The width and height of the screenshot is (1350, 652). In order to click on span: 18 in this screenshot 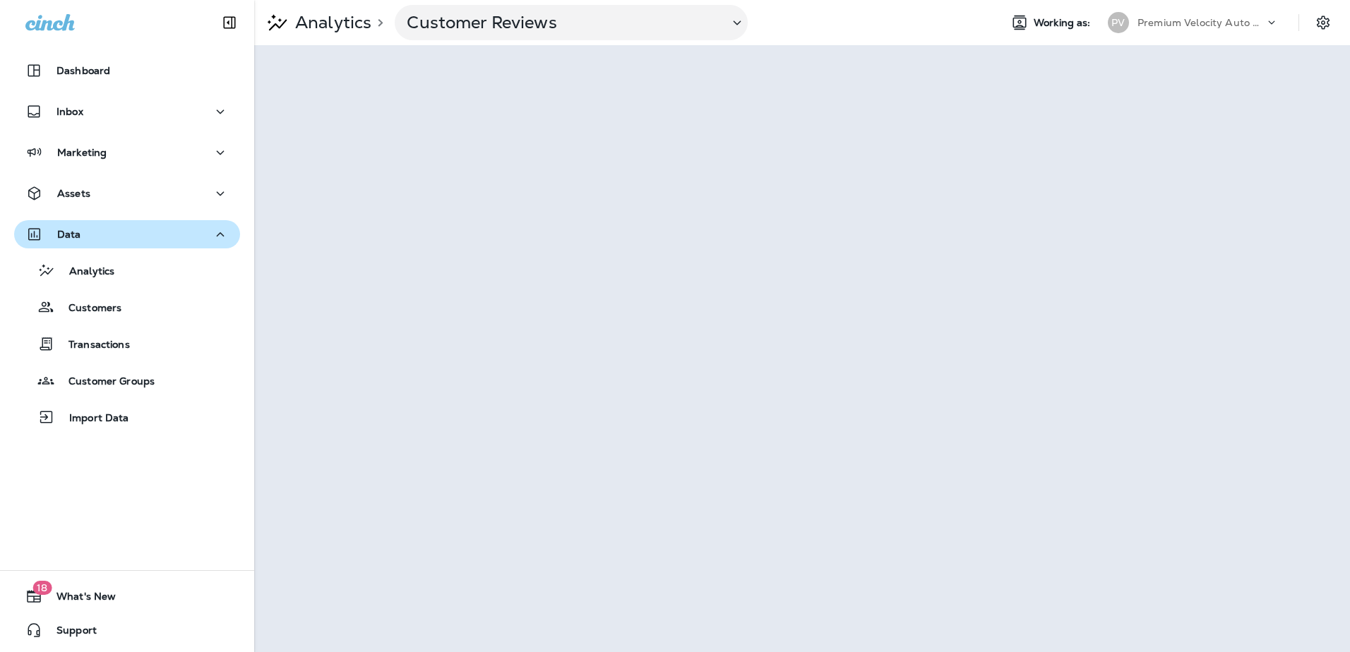, I will do `click(42, 588)`.